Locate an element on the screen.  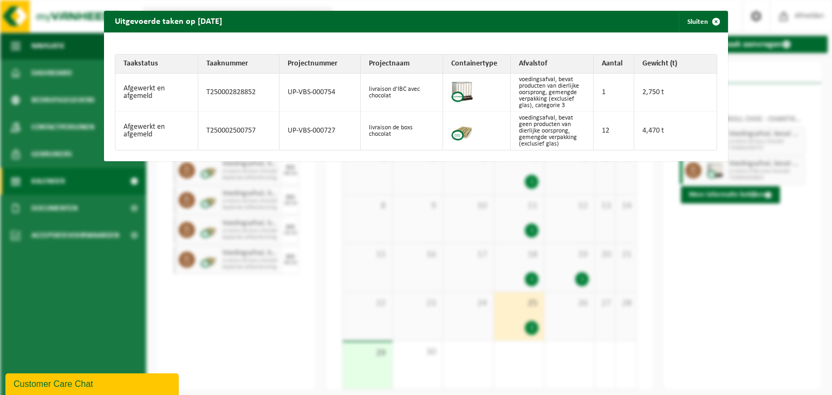
td: 4,470 t is located at coordinates (675, 131).